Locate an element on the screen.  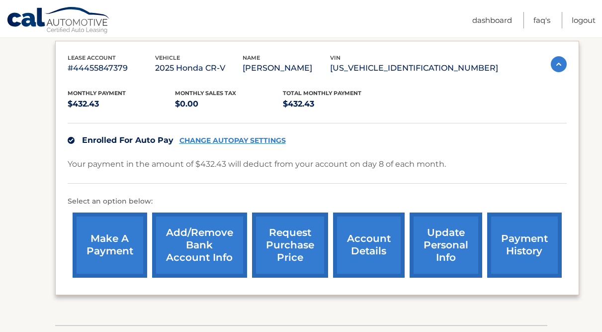
span: Monthly sales Tax is located at coordinates (205, 93).